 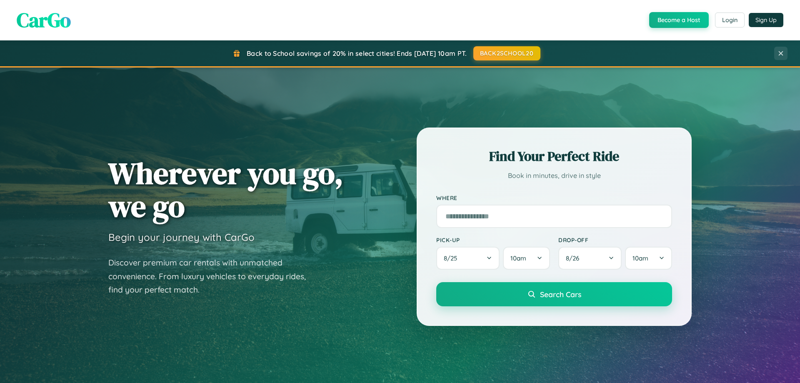 I want to click on button: Become a Host, so click(x=678, y=20).